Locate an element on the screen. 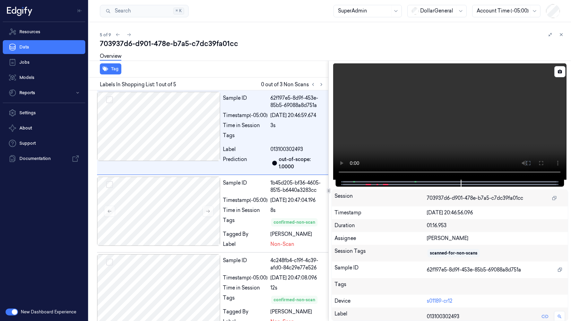 The image size is (571, 321). span: 0 out of 3 Non Scans is located at coordinates (293, 85).